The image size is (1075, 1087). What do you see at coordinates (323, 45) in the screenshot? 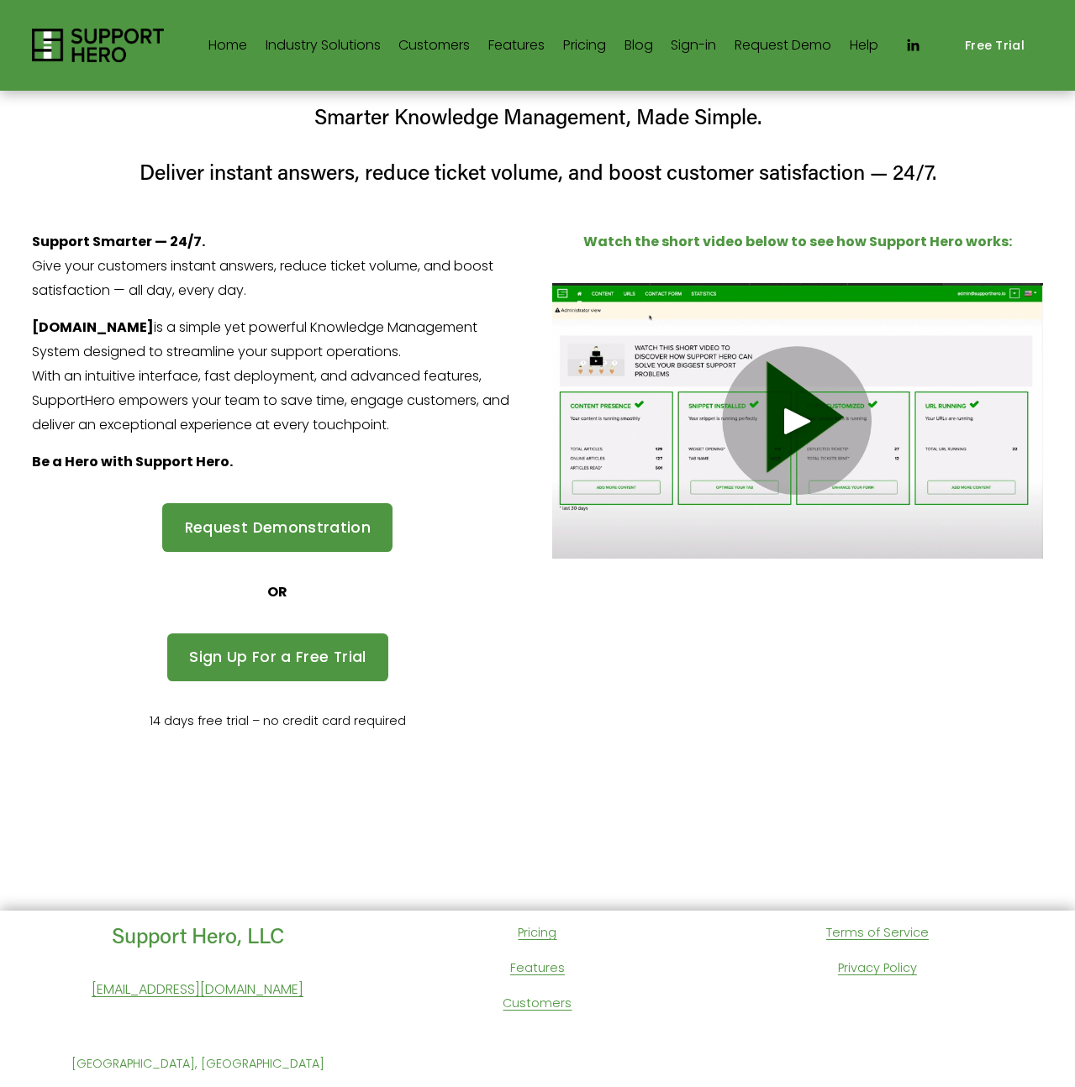
I see `a: folder dropdown` at bounding box center [323, 45].